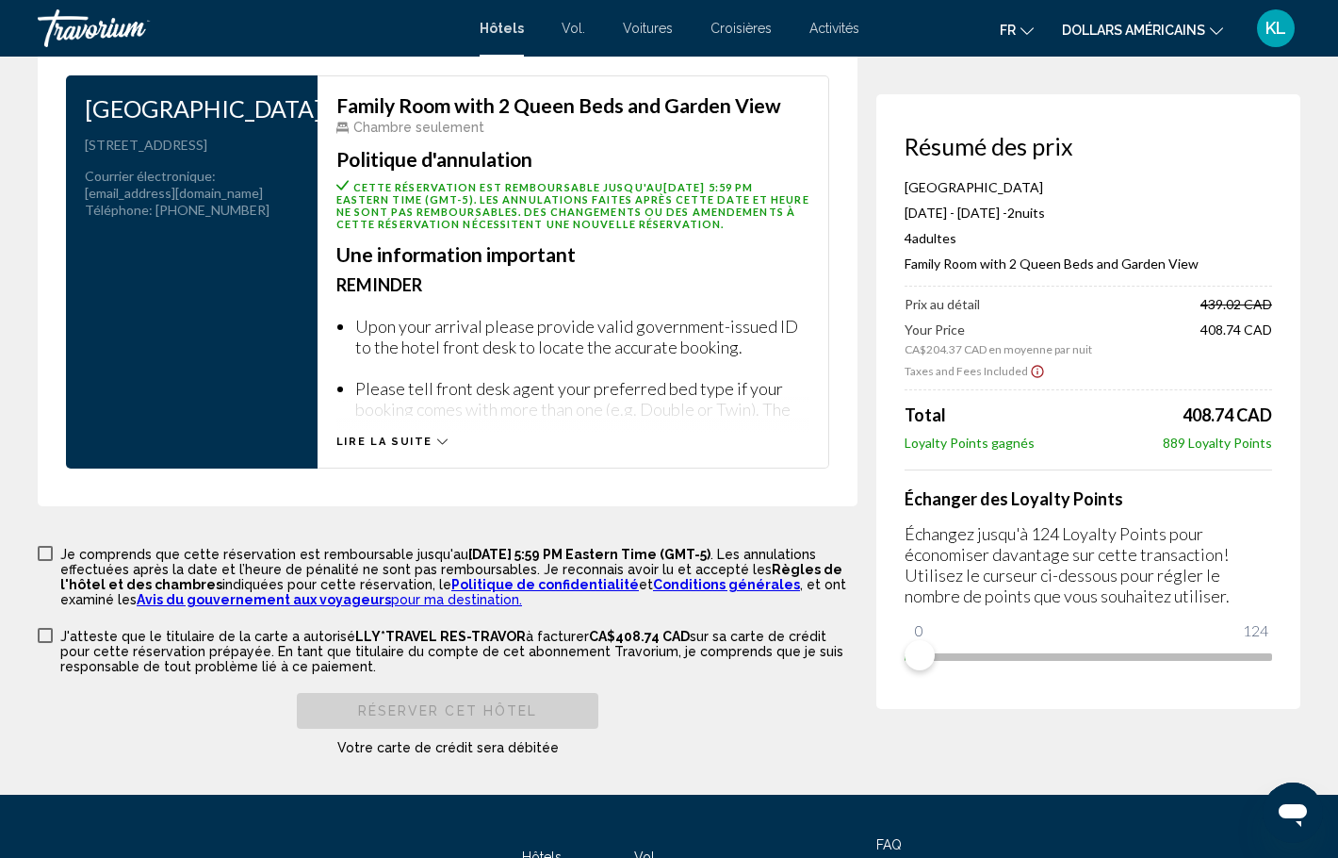 The image size is (1338, 858). I want to click on span: Loyalty Points gagnés, so click(970, 442).